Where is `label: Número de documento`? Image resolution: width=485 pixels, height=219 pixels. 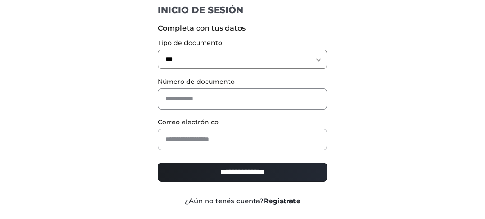 label: Número de documento is located at coordinates (242, 82).